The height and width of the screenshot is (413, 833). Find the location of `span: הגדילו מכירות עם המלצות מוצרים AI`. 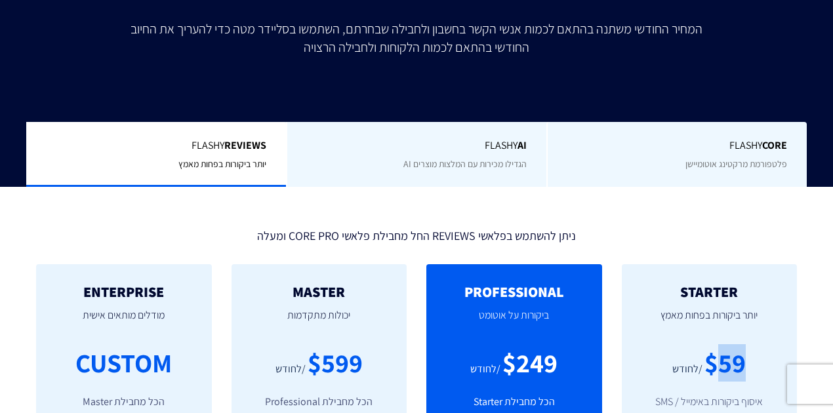

span: הגדילו מכירות עם המלצות מוצרים AI is located at coordinates (465, 164).